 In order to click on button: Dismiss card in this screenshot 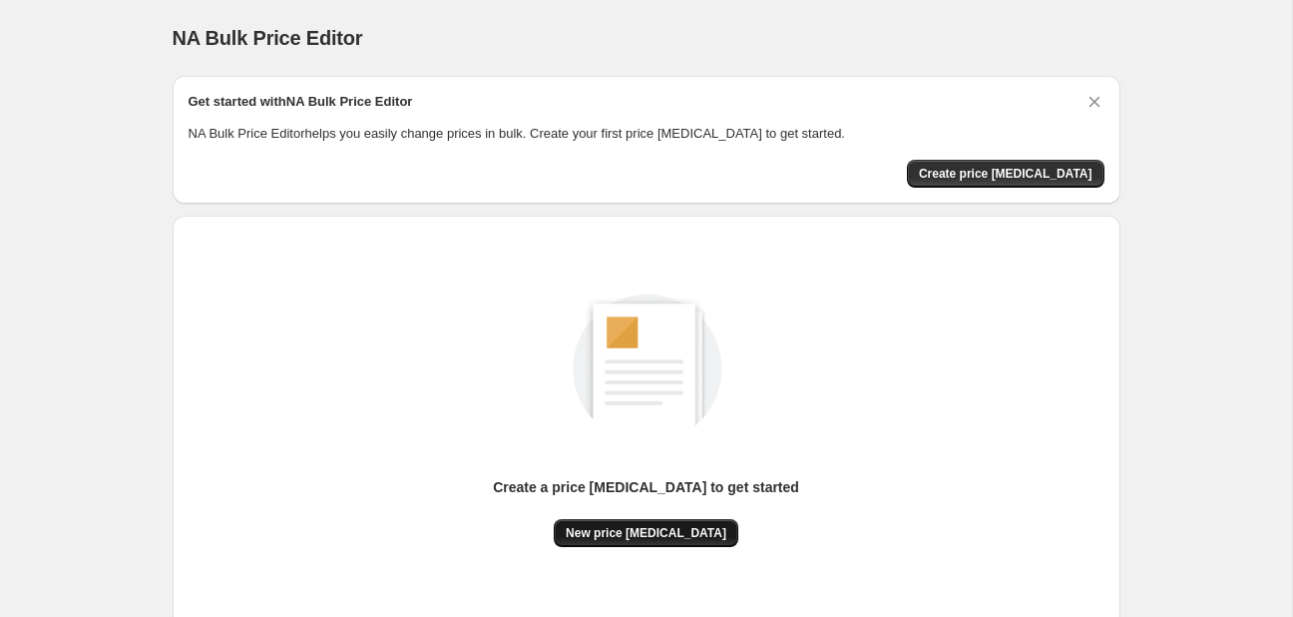, I will do `click(1095, 102)`.